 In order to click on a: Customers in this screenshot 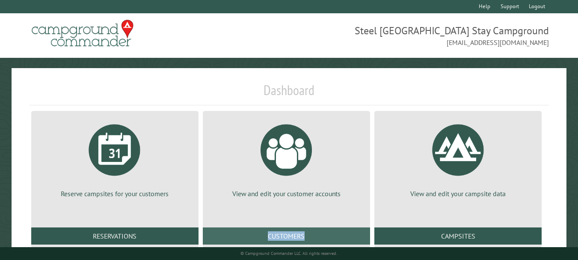, I will do `click(286, 236)`.